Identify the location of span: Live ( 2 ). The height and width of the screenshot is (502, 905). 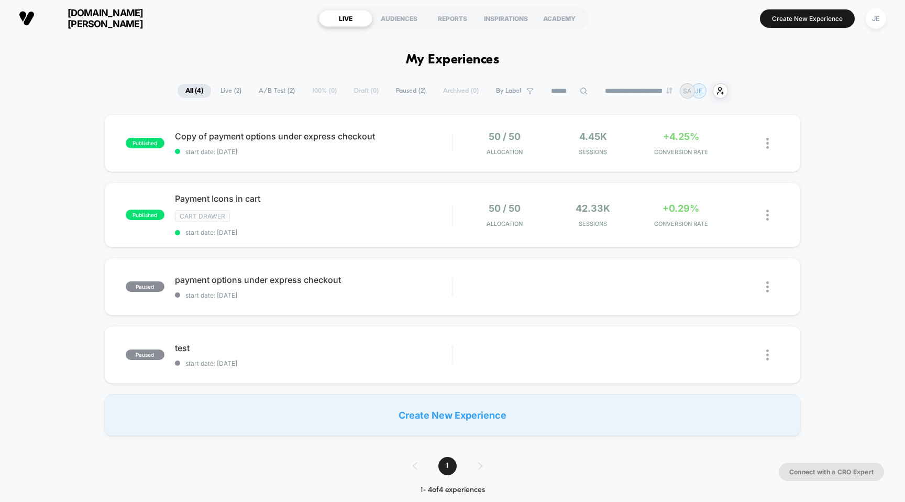
(231, 91).